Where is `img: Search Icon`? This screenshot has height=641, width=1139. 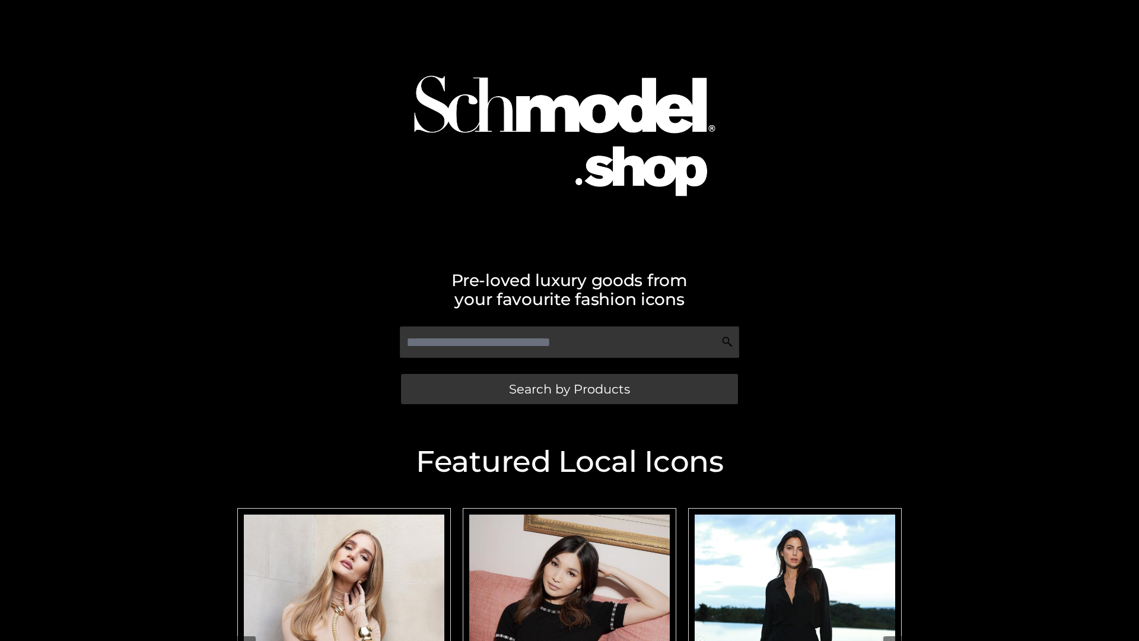 img: Search Icon is located at coordinates (727, 342).